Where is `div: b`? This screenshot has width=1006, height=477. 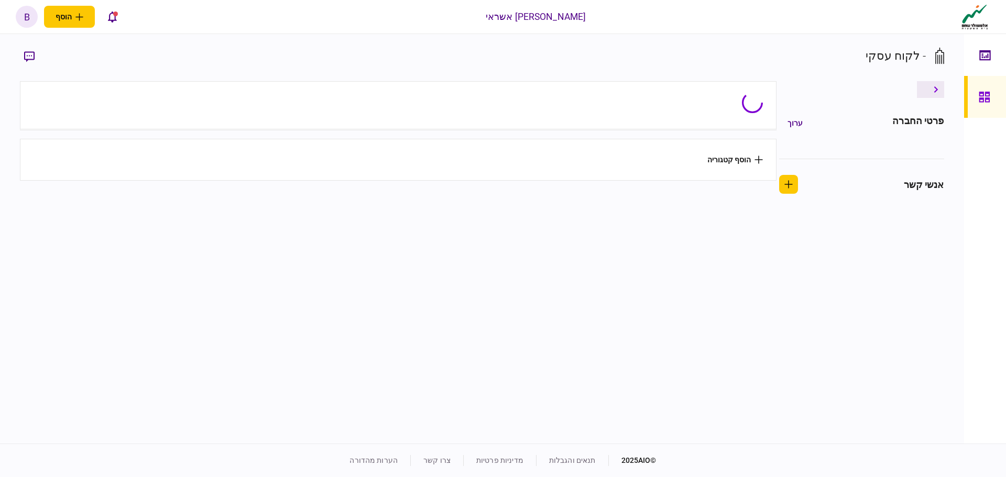 div: b is located at coordinates (27, 17).